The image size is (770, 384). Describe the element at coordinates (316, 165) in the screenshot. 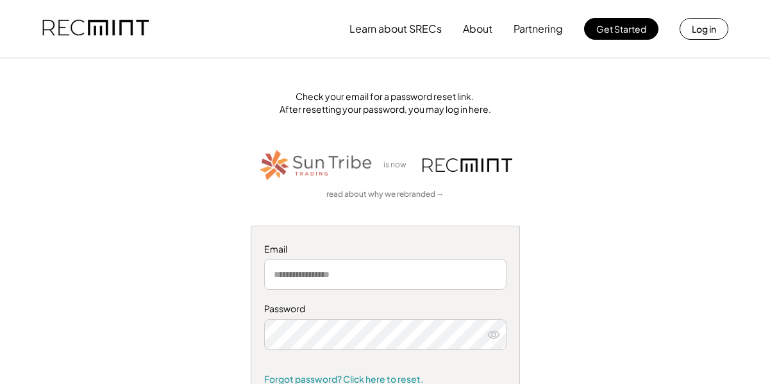

I see `img: STT_Horizontal_Logo%2B-%2BColor.png` at that location.